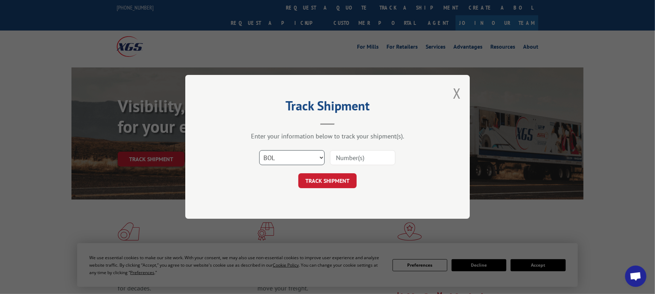 Image resolution: width=655 pixels, height=294 pixels. Describe the element at coordinates (457, 93) in the screenshot. I see `button: Close modal` at that location.